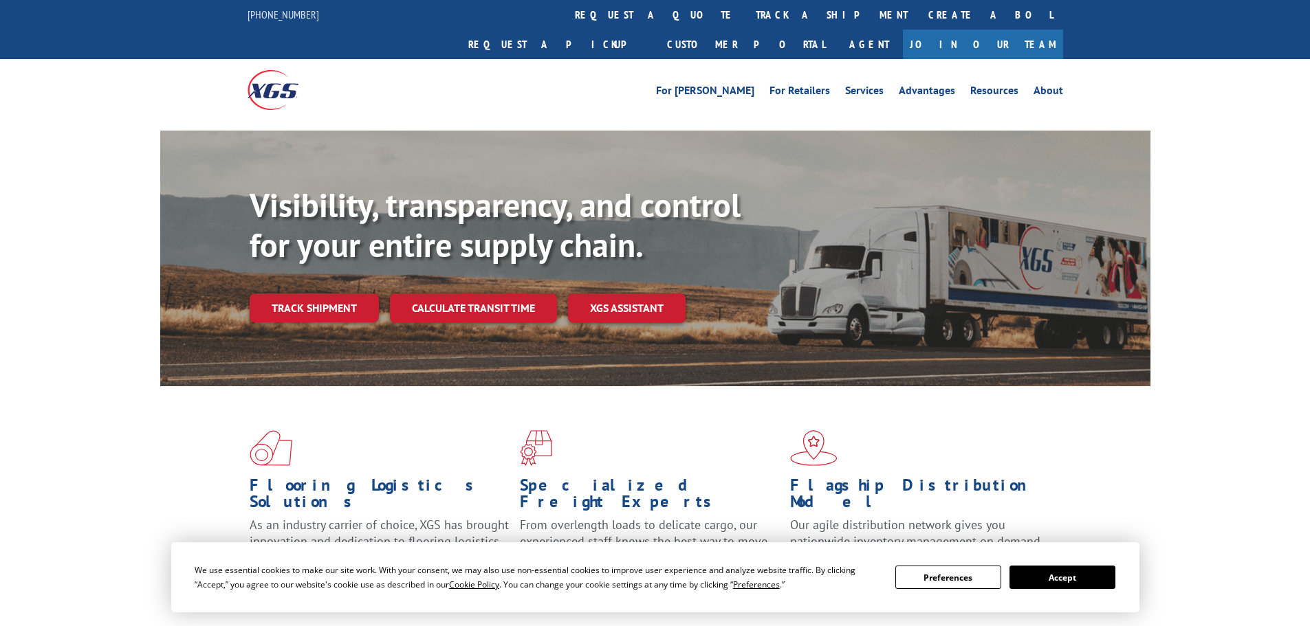 The width and height of the screenshot is (1310, 626). Describe the element at coordinates (1062, 577) in the screenshot. I see `button: Accept` at that location.